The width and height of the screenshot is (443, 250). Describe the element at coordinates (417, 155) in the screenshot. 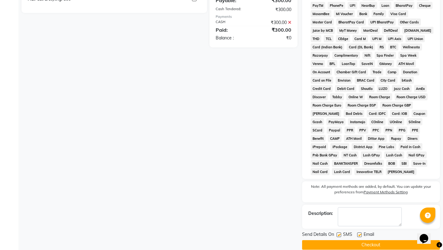

I see `span: Nail GPay` at that location.